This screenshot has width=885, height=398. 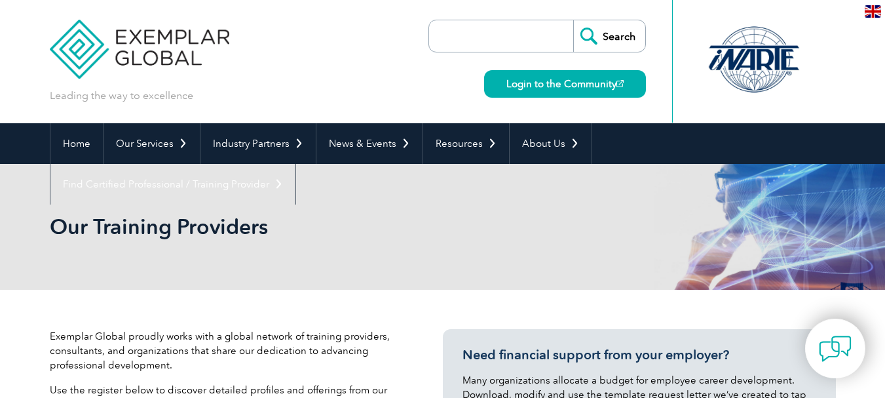 What do you see at coordinates (227, 350) in the screenshot?
I see `p: Exemplar Global proudly works with a global network of training providers, consultants, and organ...` at bounding box center [227, 350].